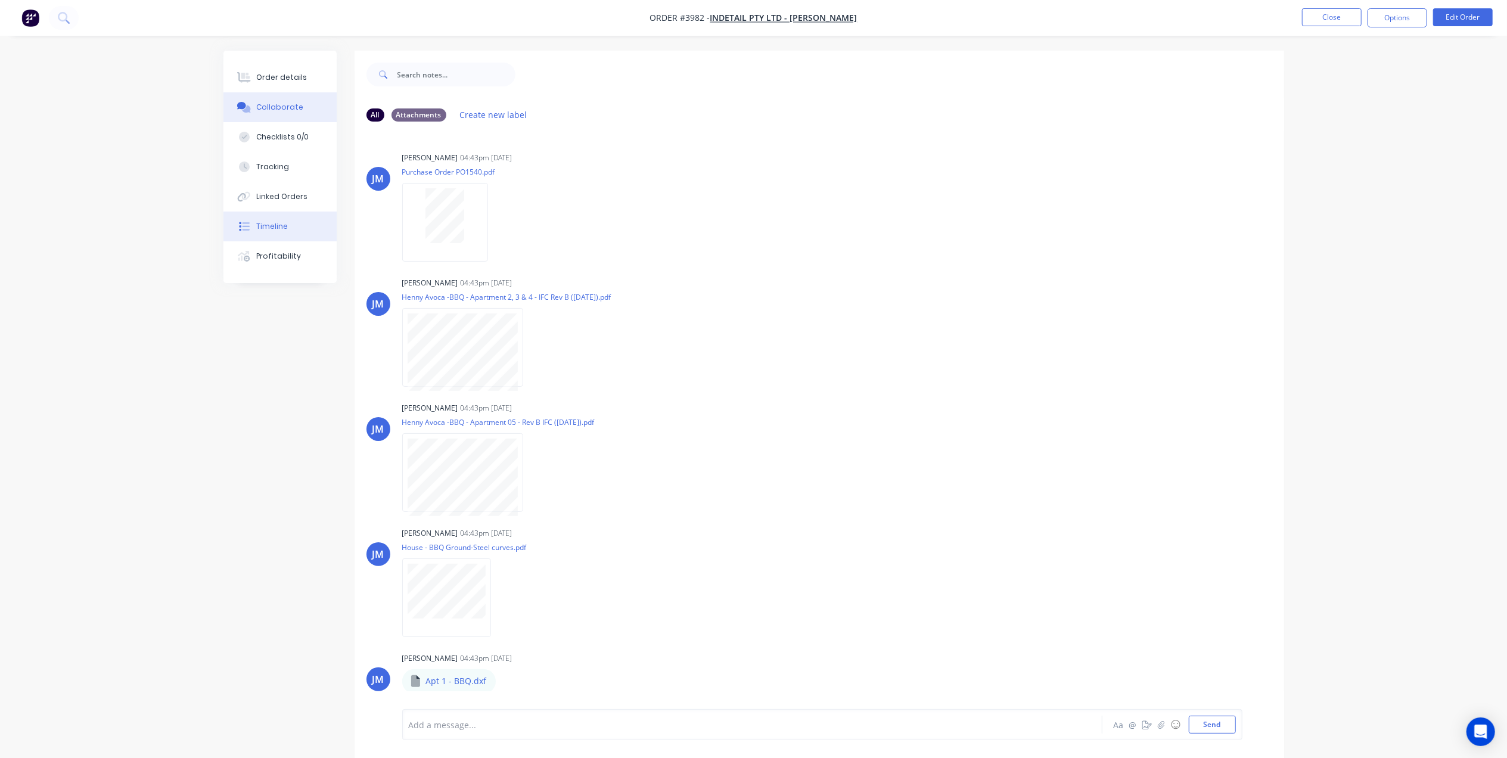  What do you see at coordinates (282, 137) in the screenshot?
I see `div: Checklists 0/0` at bounding box center [282, 137].